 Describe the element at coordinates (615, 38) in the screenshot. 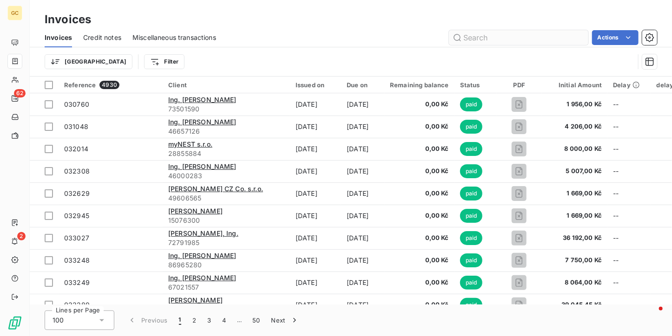

I see `button: Actions` at that location.